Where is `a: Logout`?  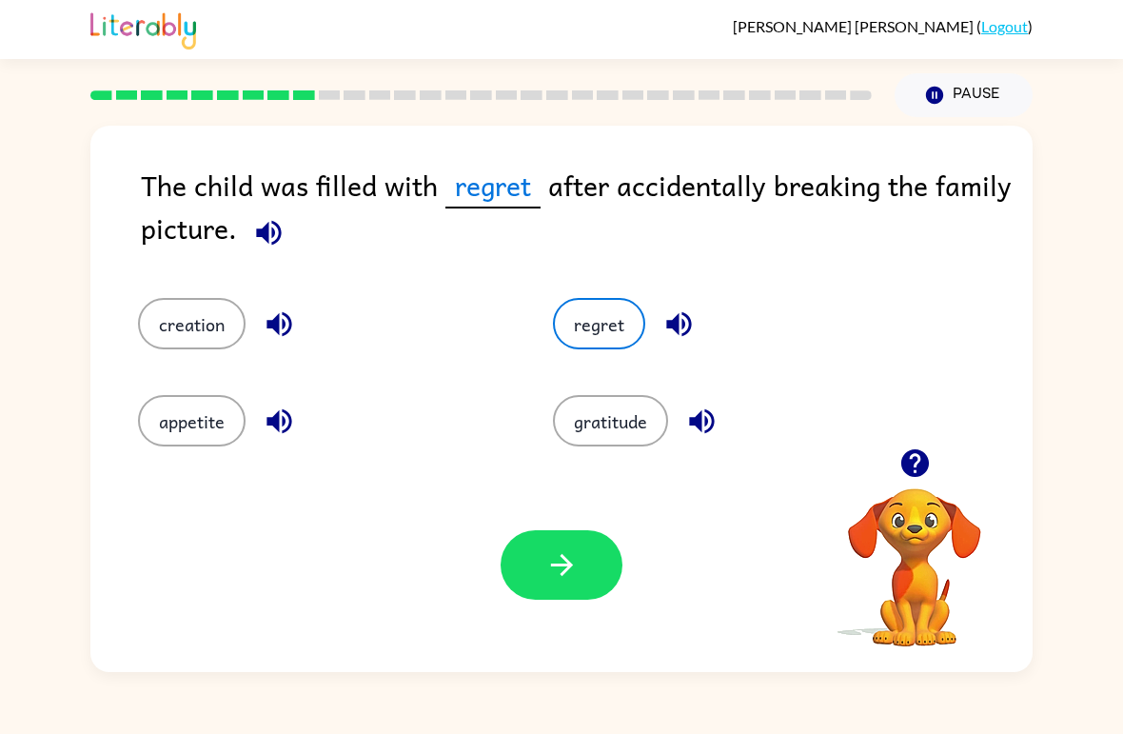
a: Logout is located at coordinates (1004, 26).